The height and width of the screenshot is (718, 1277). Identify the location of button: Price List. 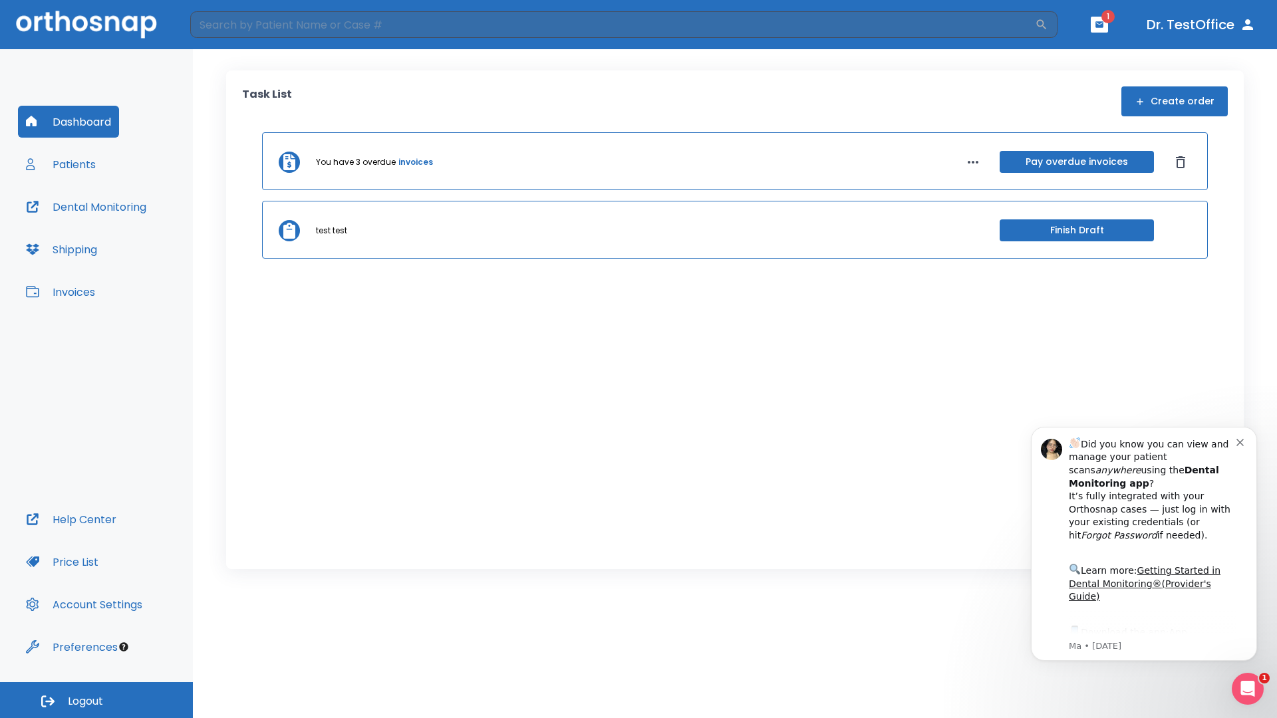
(62, 562).